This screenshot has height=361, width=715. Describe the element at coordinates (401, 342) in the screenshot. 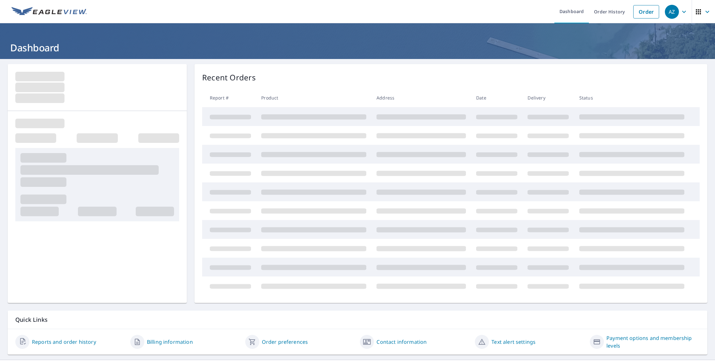

I see `a: Contact information` at that location.